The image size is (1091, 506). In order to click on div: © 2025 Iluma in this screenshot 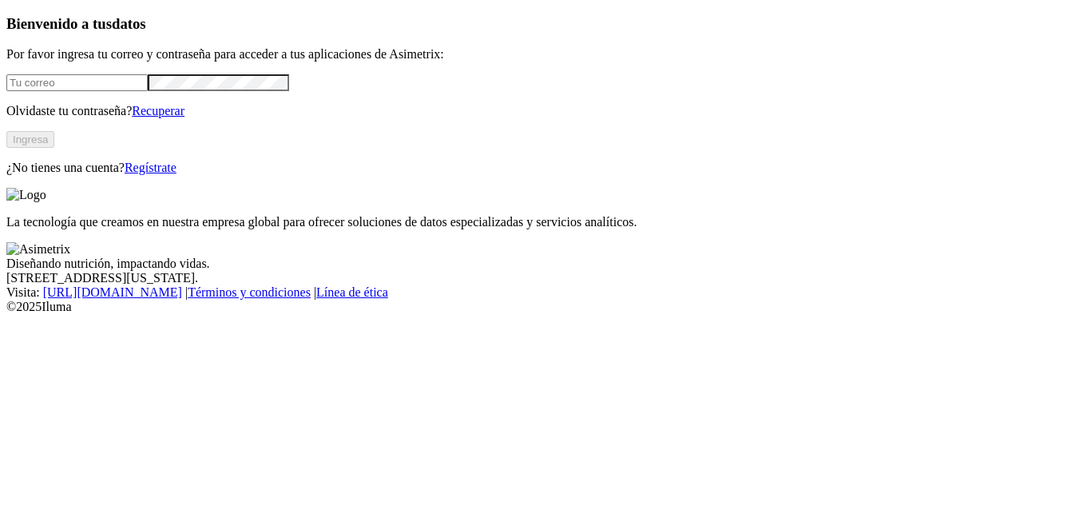, I will do `click(546, 307)`.